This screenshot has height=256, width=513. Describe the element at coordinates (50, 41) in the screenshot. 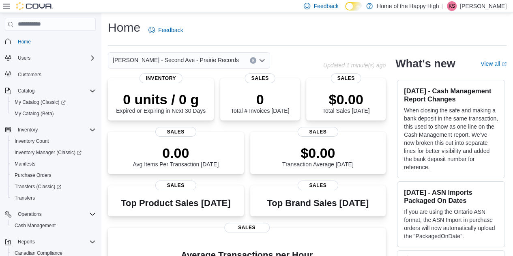

I see `button: Home` at that location.